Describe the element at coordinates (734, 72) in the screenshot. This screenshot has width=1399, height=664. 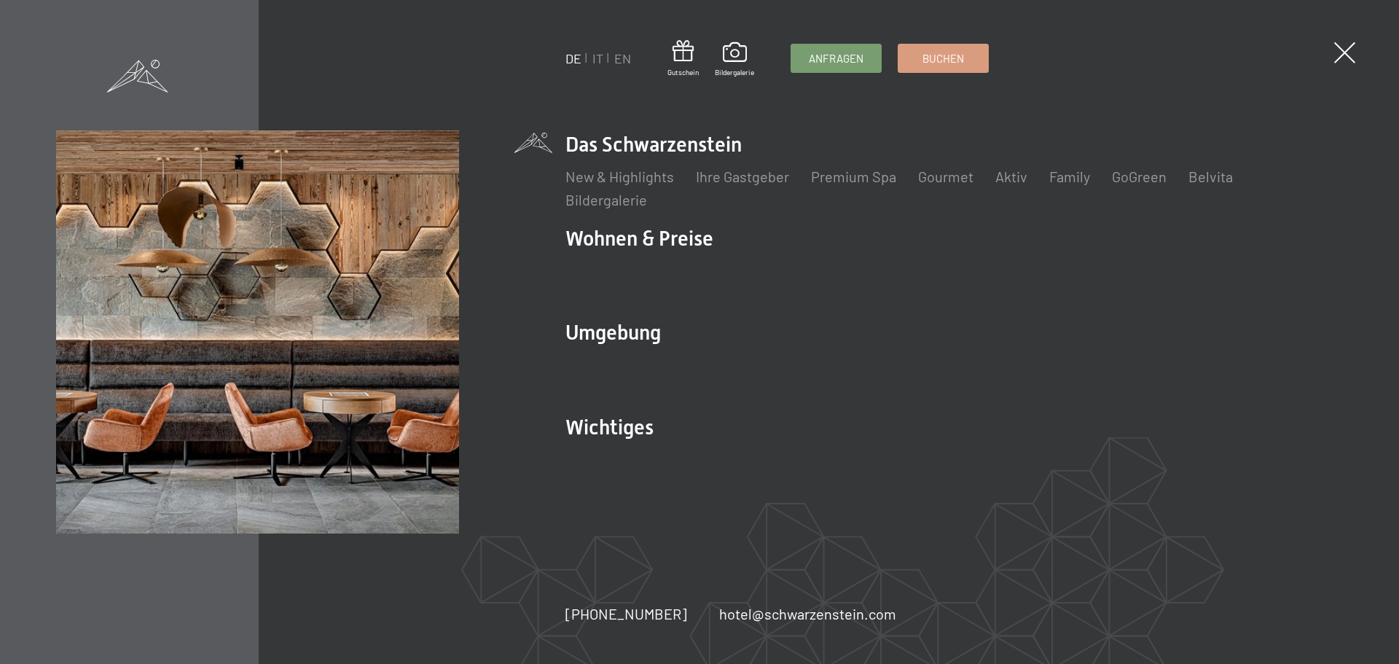
I see `span: Bildergalerie` at that location.